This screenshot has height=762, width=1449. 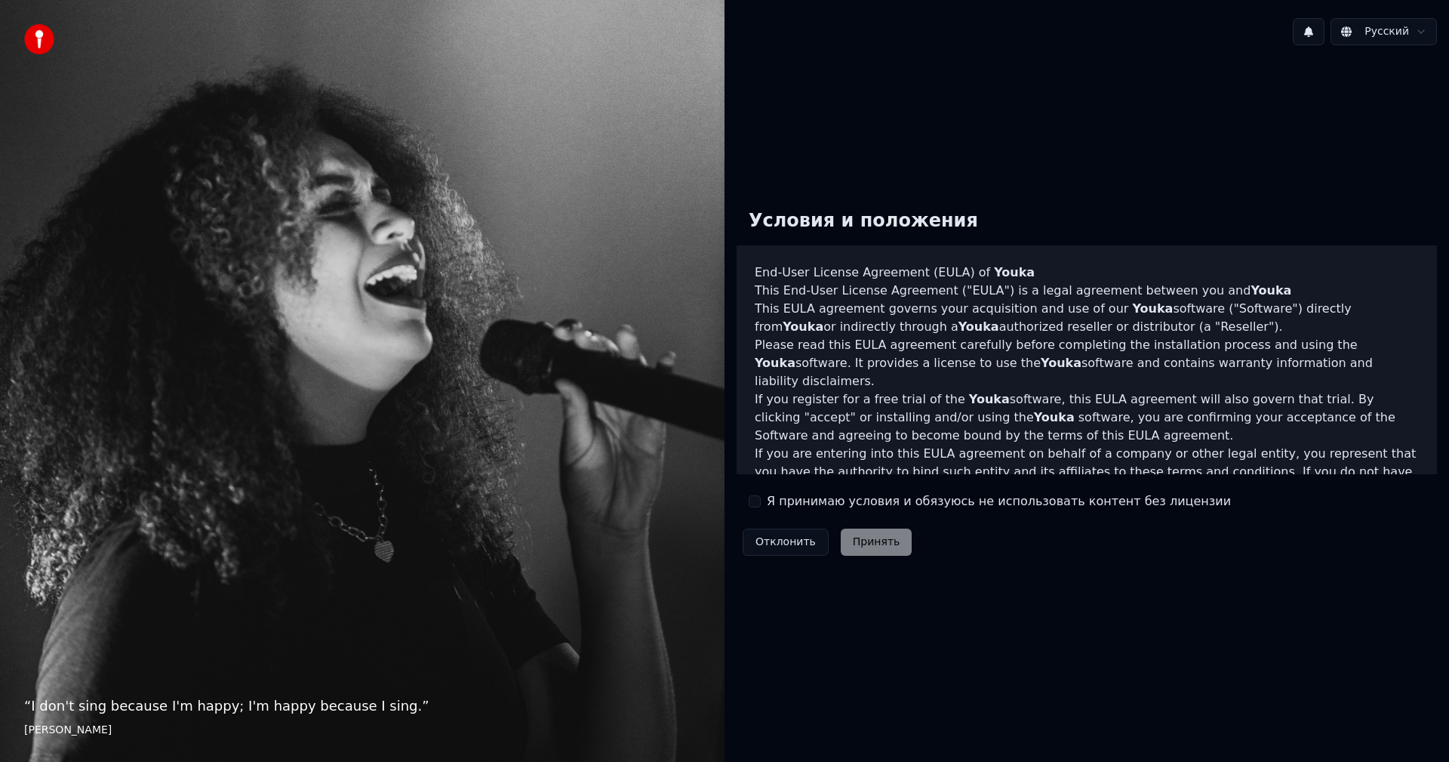 I want to click on p: This EULA agreement governs your acquisition and use of our software ("Software") directly from o..., so click(x=1087, y=318).